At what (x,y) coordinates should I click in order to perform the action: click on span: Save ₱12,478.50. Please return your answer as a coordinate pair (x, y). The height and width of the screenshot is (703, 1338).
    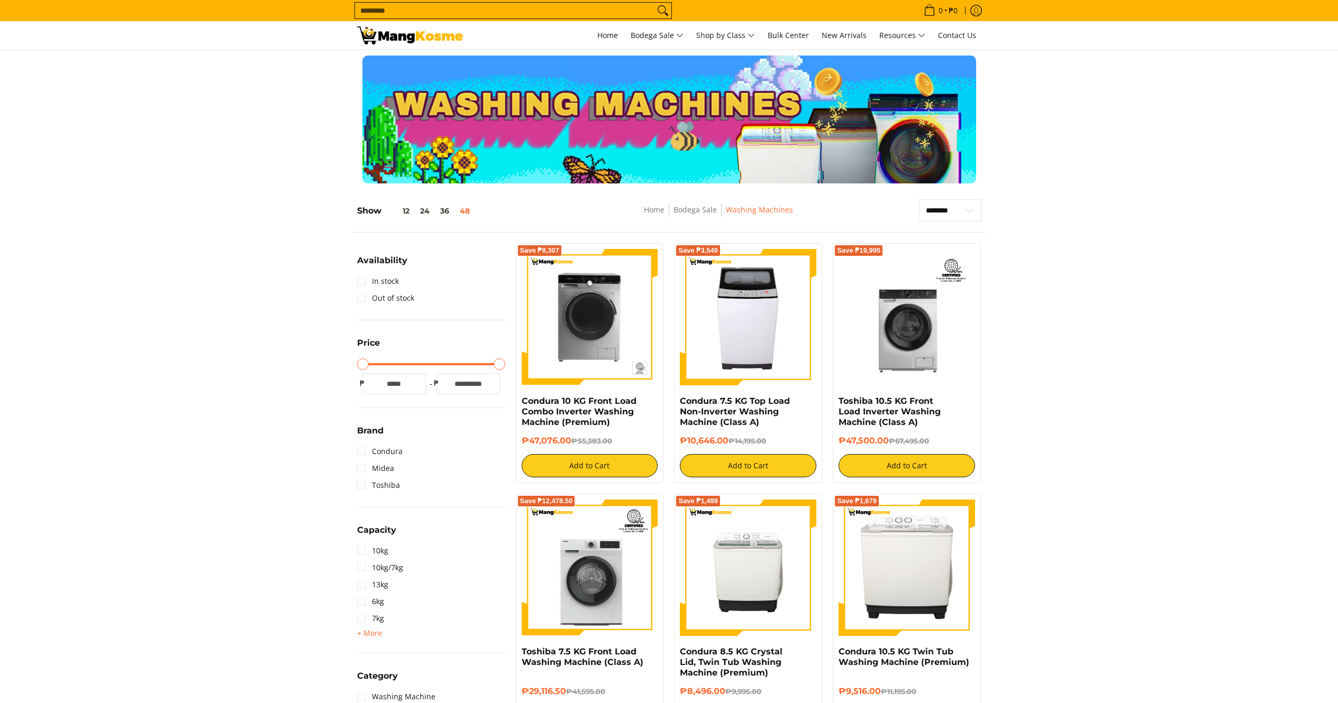
    Looking at the image, I should click on (546, 501).